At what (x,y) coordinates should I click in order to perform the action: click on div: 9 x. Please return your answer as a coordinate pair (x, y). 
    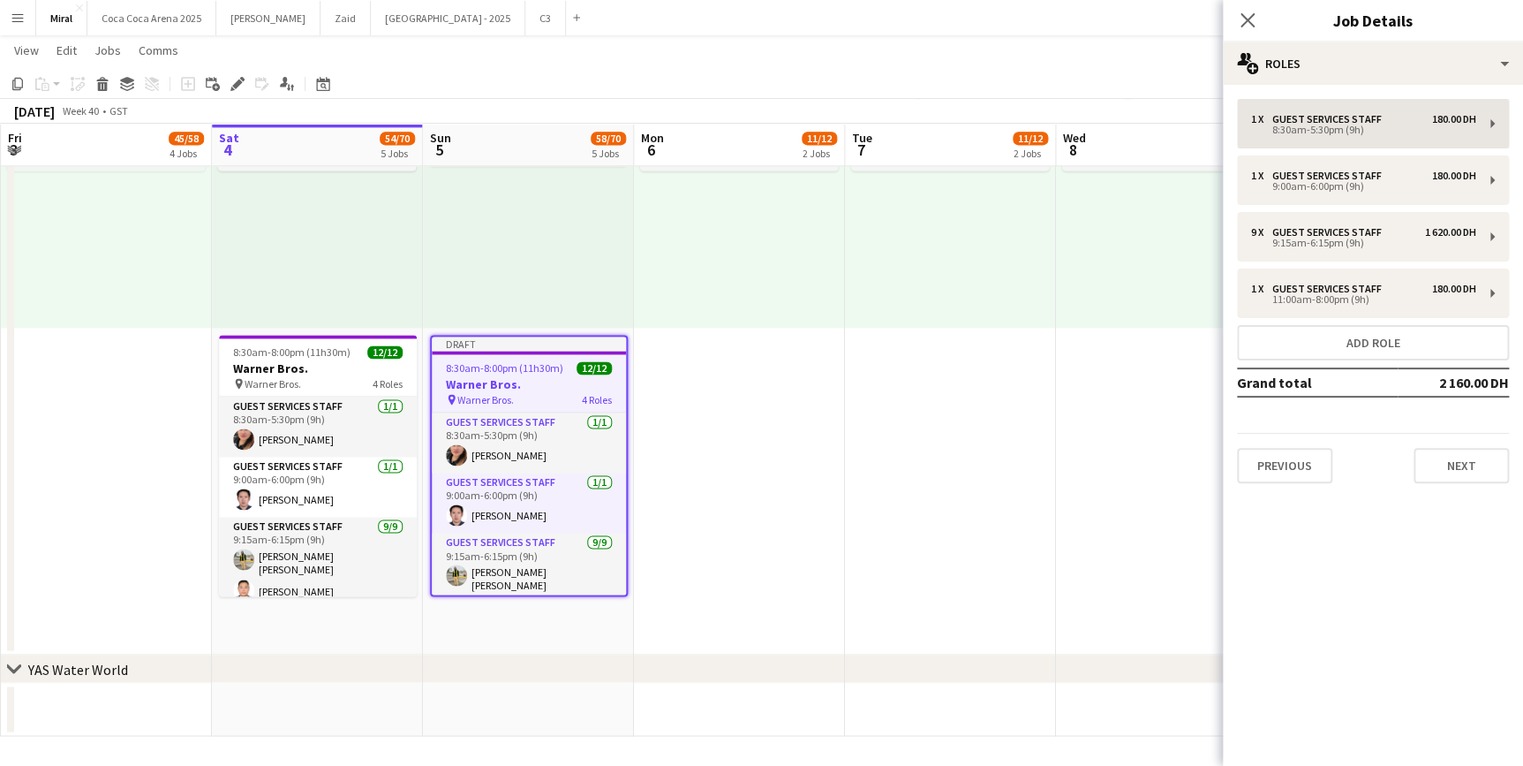
    Looking at the image, I should click on (1262, 232).